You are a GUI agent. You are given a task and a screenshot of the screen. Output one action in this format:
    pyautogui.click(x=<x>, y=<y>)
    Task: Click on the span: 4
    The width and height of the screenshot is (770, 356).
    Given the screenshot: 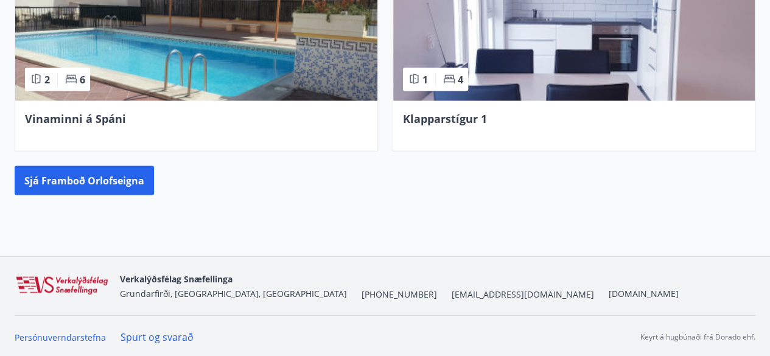 What is the action you would take?
    pyautogui.click(x=460, y=80)
    